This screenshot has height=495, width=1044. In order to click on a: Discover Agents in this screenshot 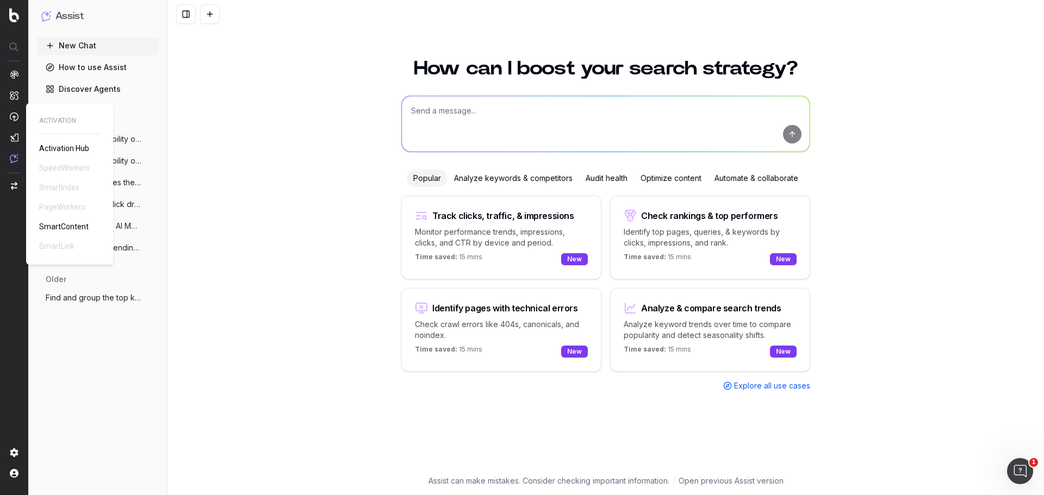, I will do `click(98, 89)`.